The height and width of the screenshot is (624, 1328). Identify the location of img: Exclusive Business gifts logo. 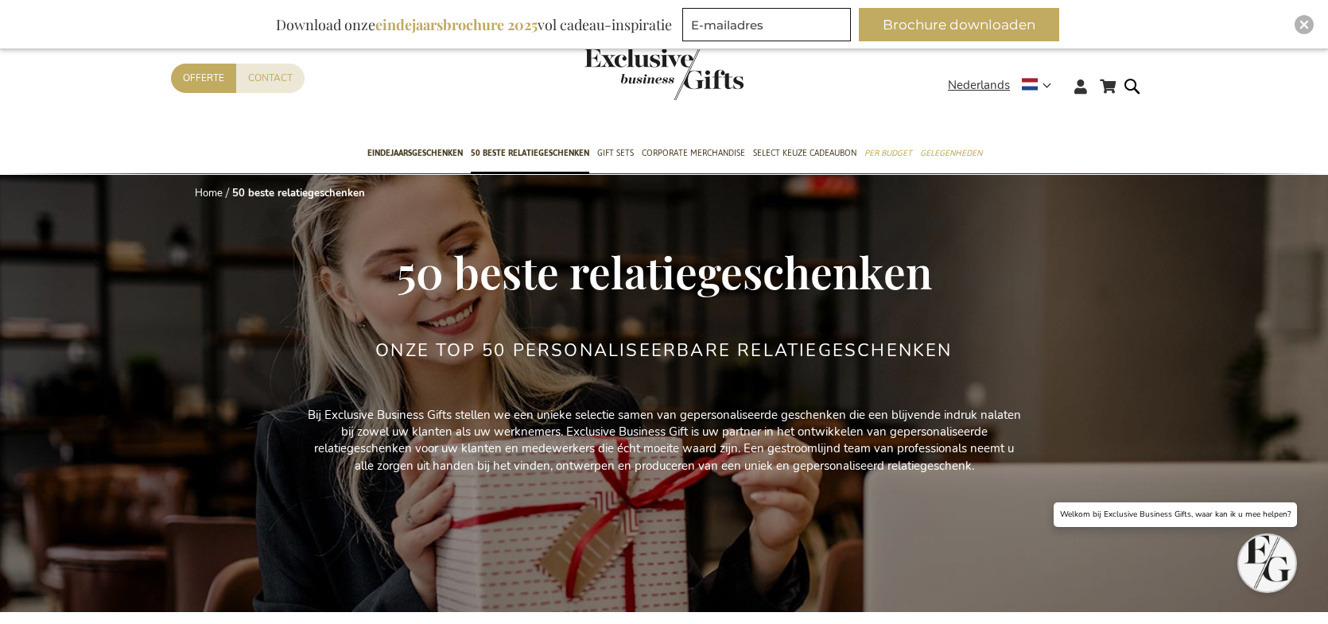
(664, 74).